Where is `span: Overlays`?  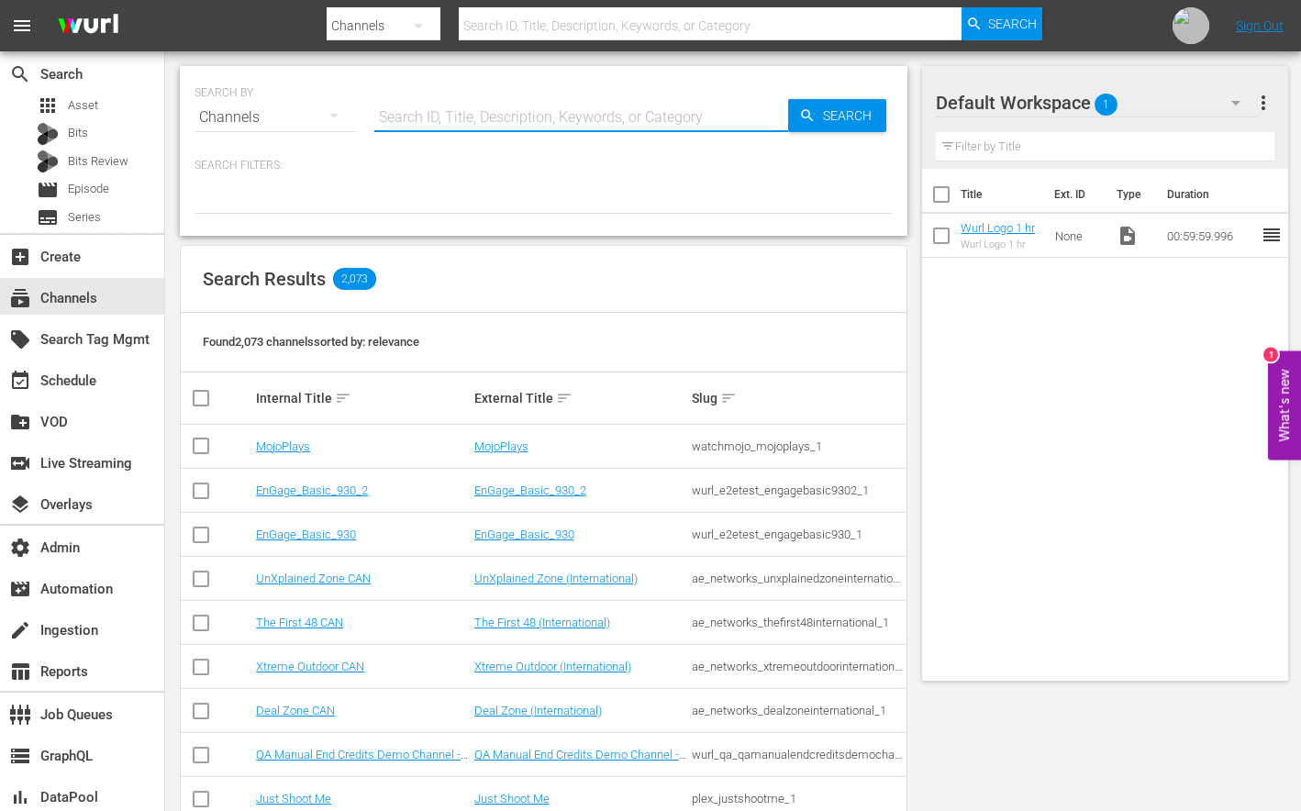
span: Overlays is located at coordinates (20, 505).